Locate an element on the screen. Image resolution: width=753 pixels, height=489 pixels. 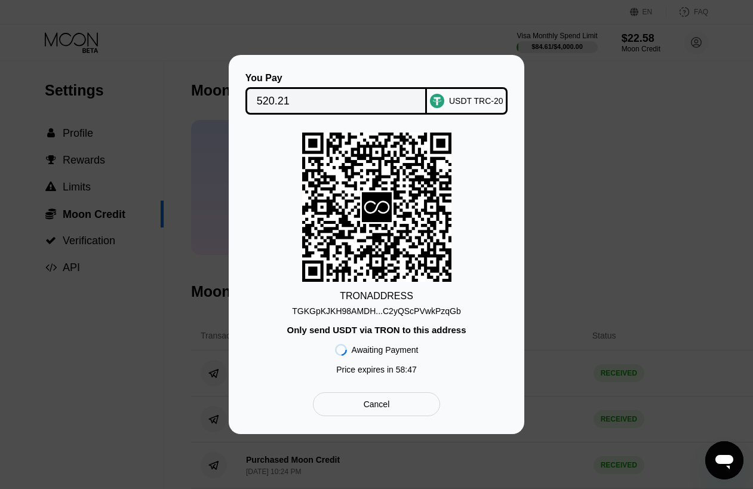
div: TRON ADDRESS is located at coordinates (376, 296).